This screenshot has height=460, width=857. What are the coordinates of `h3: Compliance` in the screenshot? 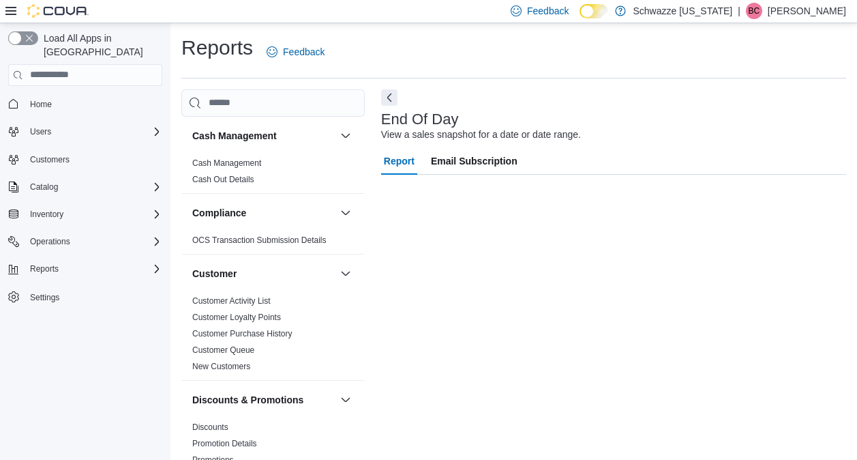 It's located at (219, 213).